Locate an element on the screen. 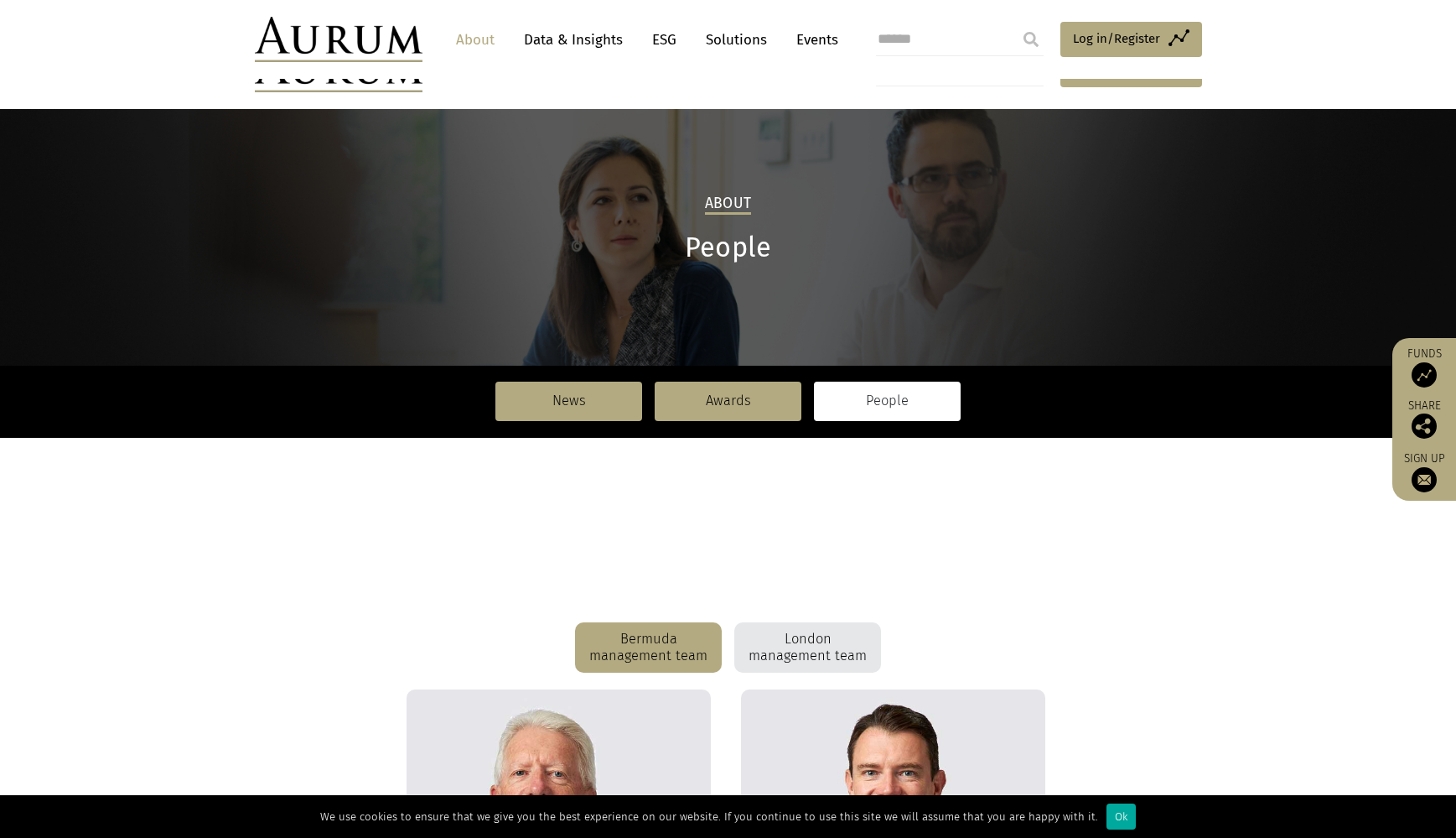 This screenshot has width=1456, height=838. a: Events is located at coordinates (813, 40).